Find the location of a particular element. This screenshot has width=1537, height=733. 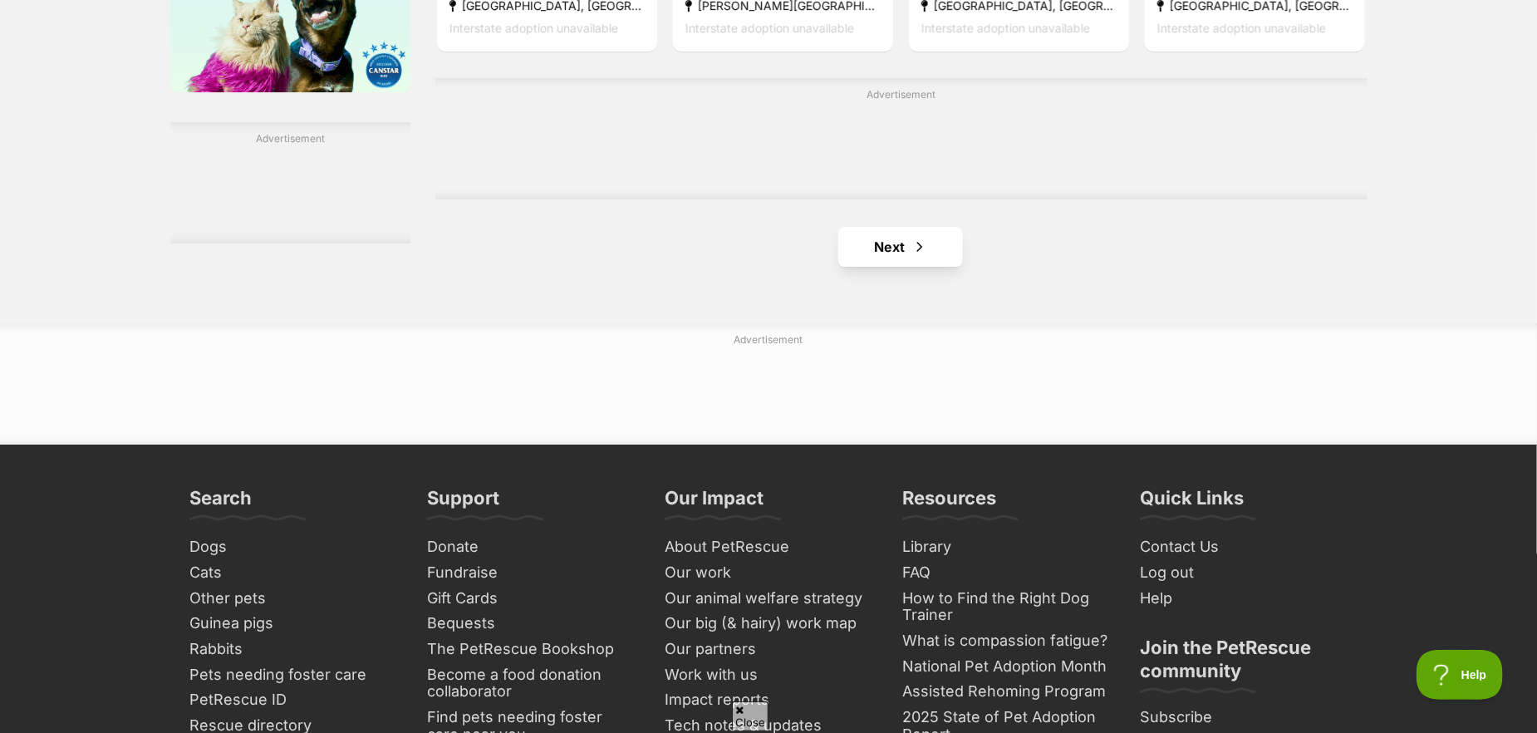

a: Library is located at coordinates (1006, 547).